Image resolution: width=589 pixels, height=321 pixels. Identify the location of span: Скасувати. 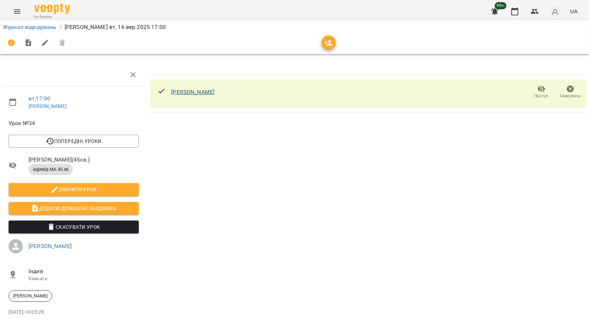
(571, 96).